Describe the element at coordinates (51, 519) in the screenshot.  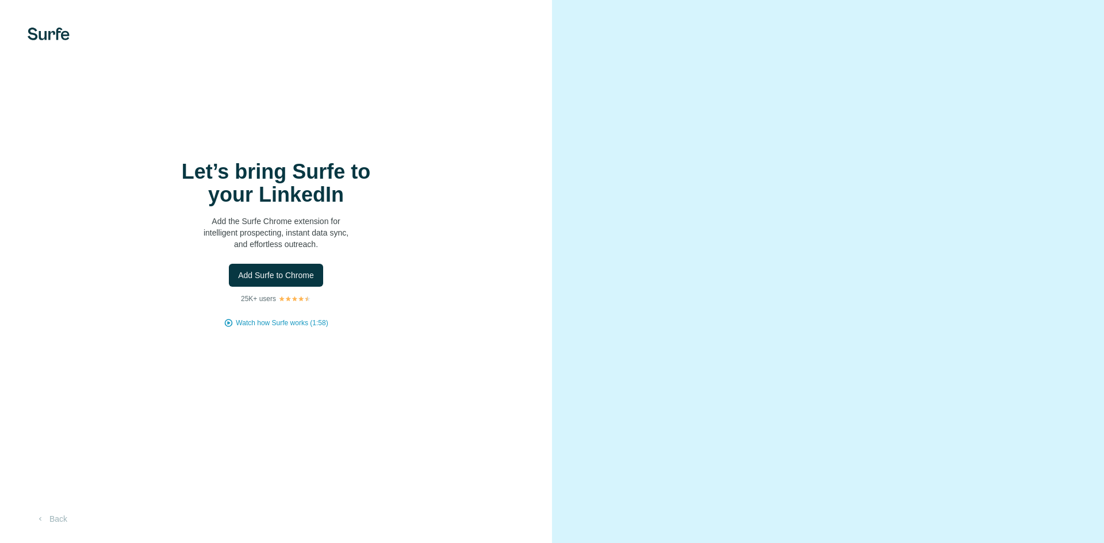
I see `button: Back` at that location.